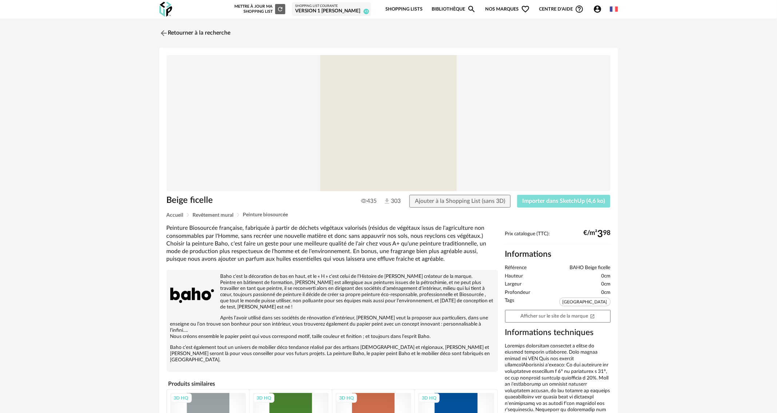 Image resolution: width=777 pixels, height=413 pixels. Describe the element at coordinates (558, 254) in the screenshot. I see `h2: Informations` at that location.